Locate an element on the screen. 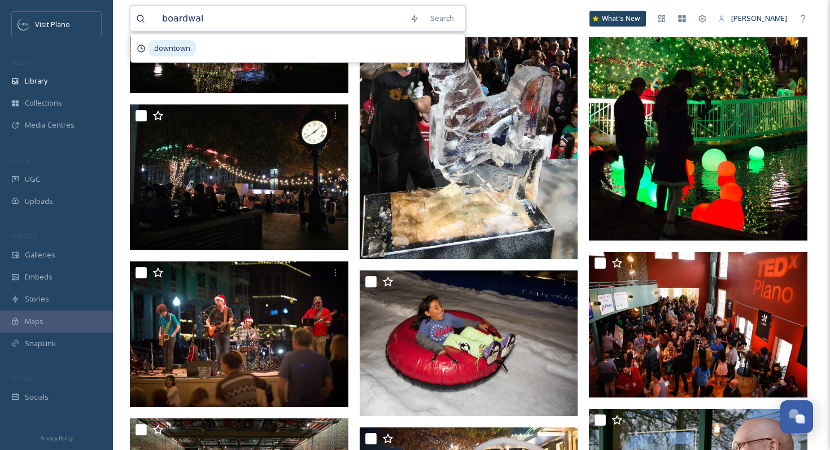 This screenshot has height=450, width=830. span: Galleries is located at coordinates (40, 255).